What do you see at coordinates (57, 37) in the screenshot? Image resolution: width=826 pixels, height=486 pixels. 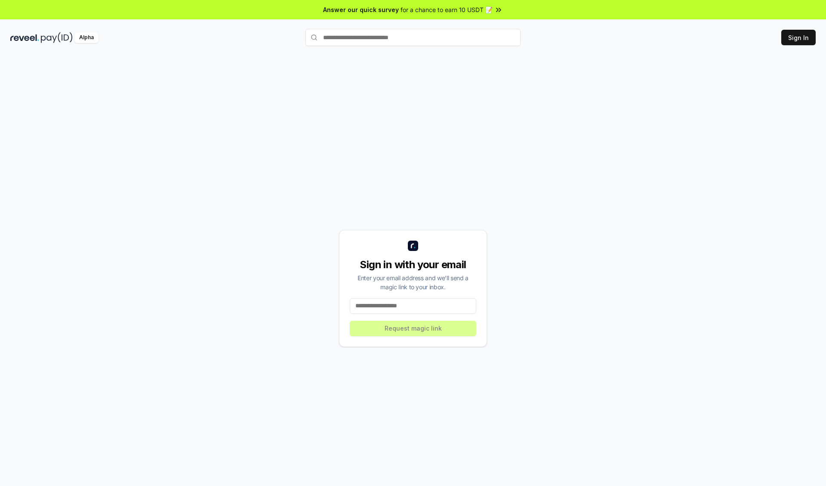 I see `img: pay_id` at bounding box center [57, 37].